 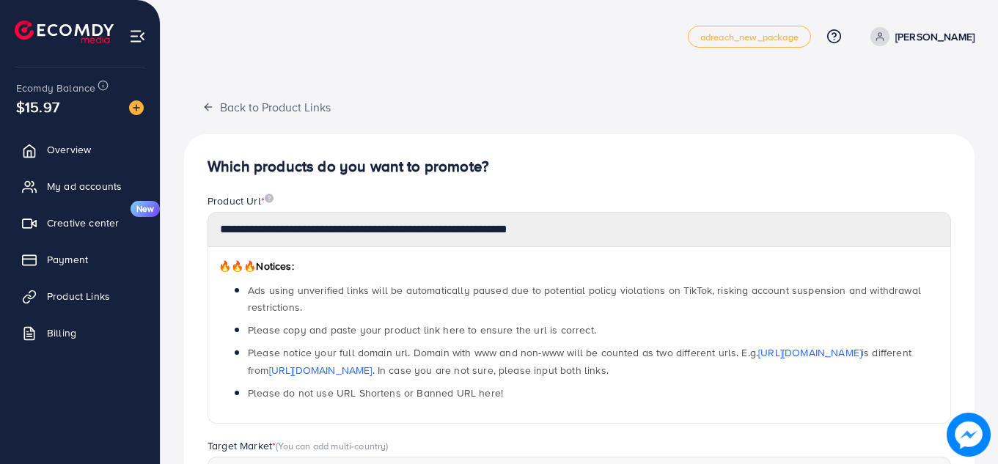 I want to click on span: Notices:, so click(x=256, y=266).